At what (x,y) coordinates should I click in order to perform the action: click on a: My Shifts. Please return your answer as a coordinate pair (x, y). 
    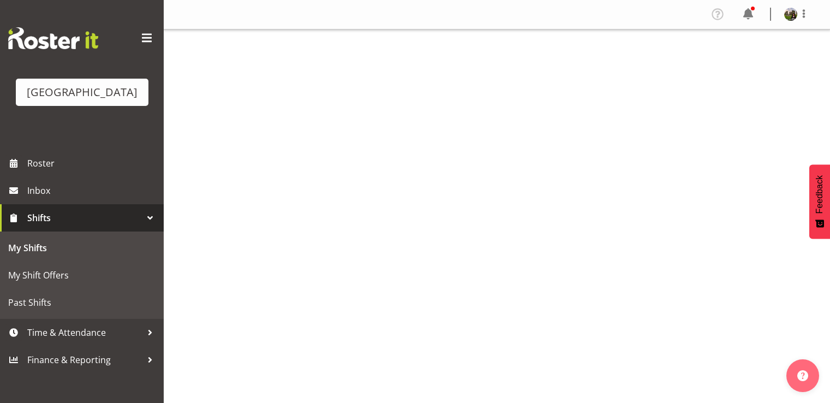
    Looking at the image, I should click on (82, 248).